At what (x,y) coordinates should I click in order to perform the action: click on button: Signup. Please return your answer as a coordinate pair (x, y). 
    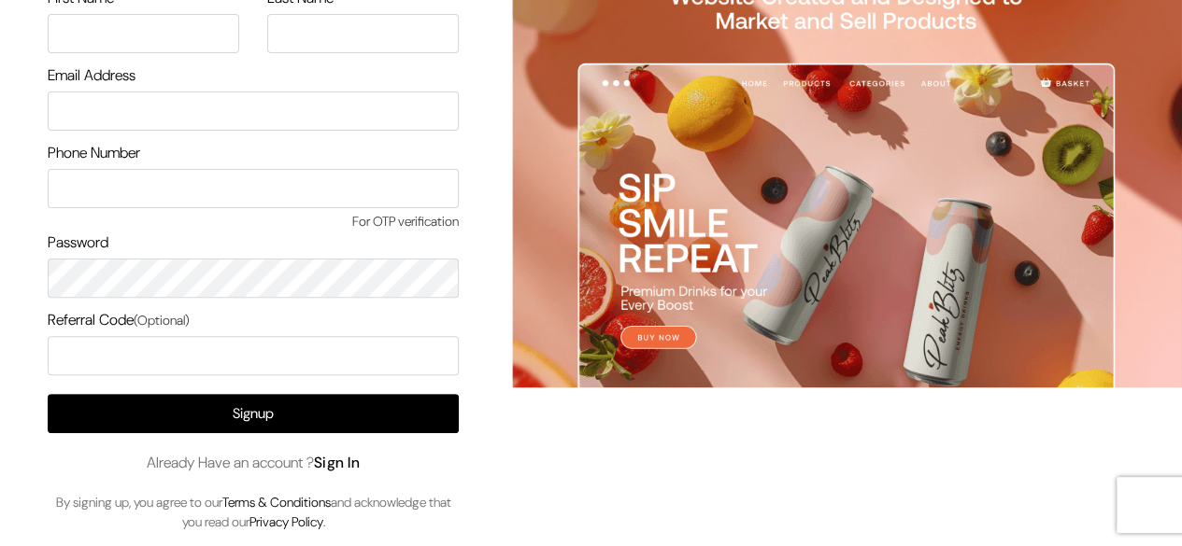
    Looking at the image, I should click on (253, 414).